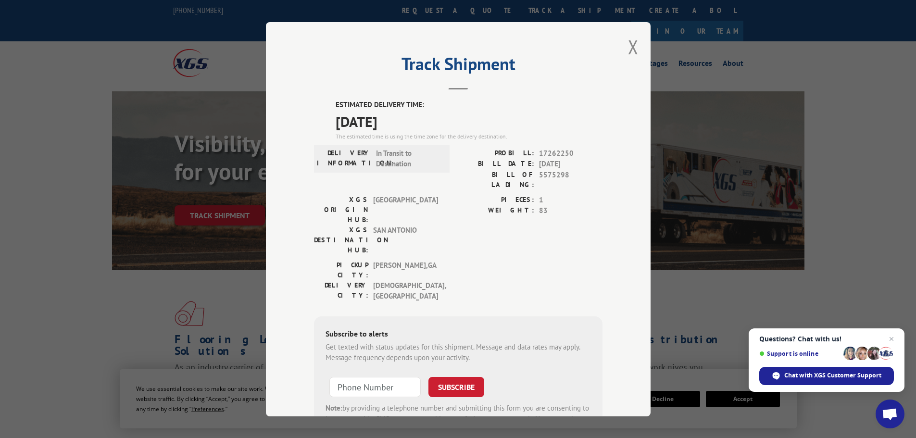 The height and width of the screenshot is (438, 916). What do you see at coordinates (341, 240) in the screenshot?
I see `label: XGS DESTINATION HUB:` at bounding box center [341, 240].